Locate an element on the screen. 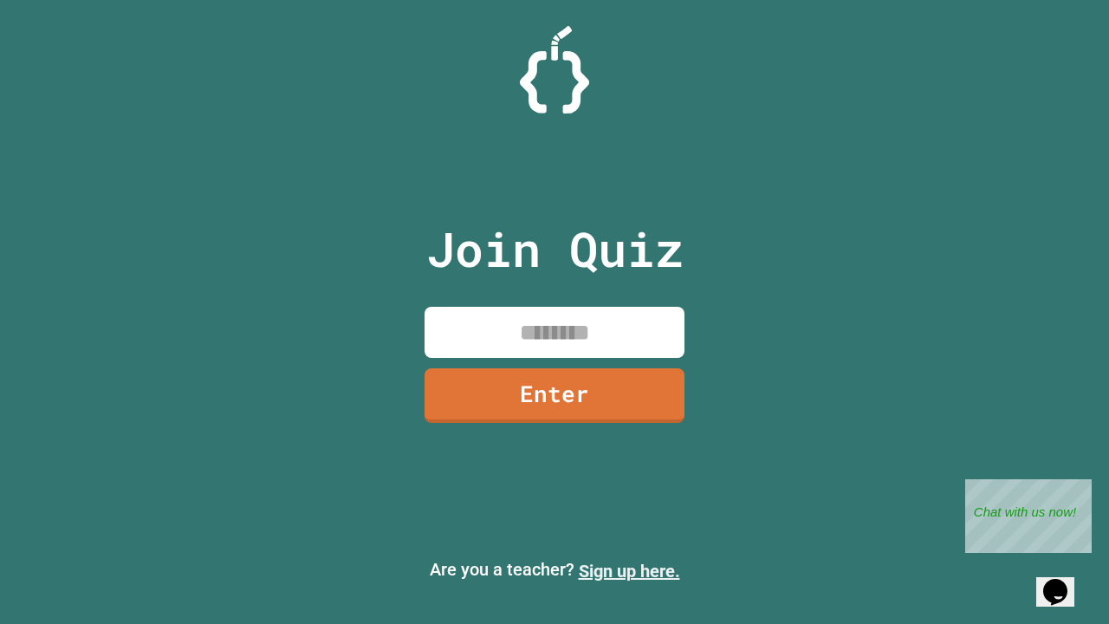 The image size is (1109, 624). p: Chat with us now! is located at coordinates (60, 32).